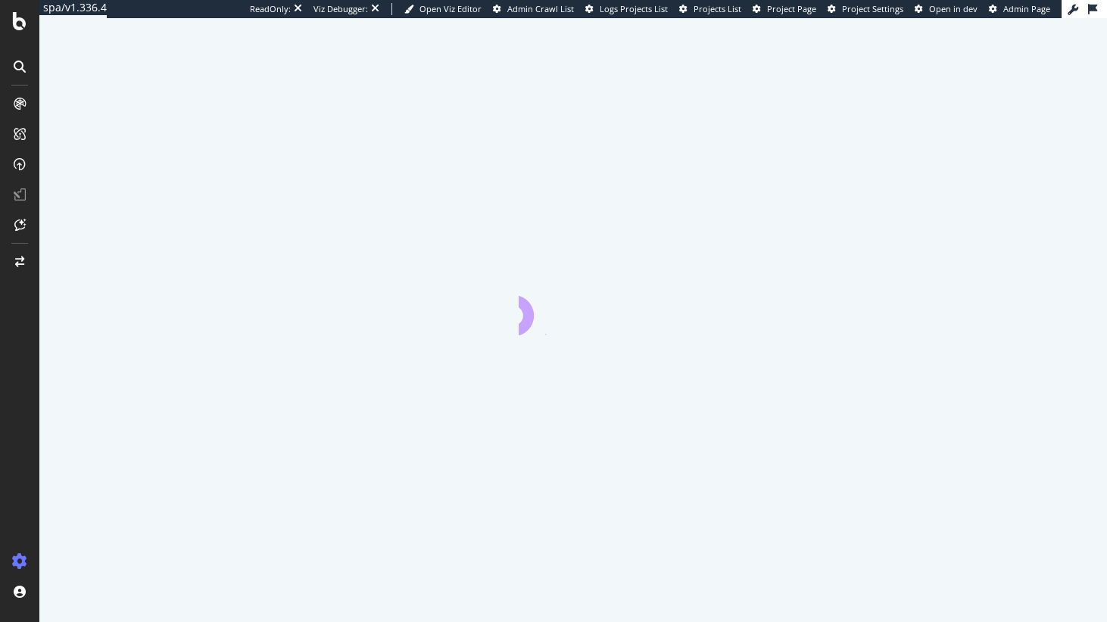 The width and height of the screenshot is (1107, 622). I want to click on span: Admin Page, so click(1026, 8).